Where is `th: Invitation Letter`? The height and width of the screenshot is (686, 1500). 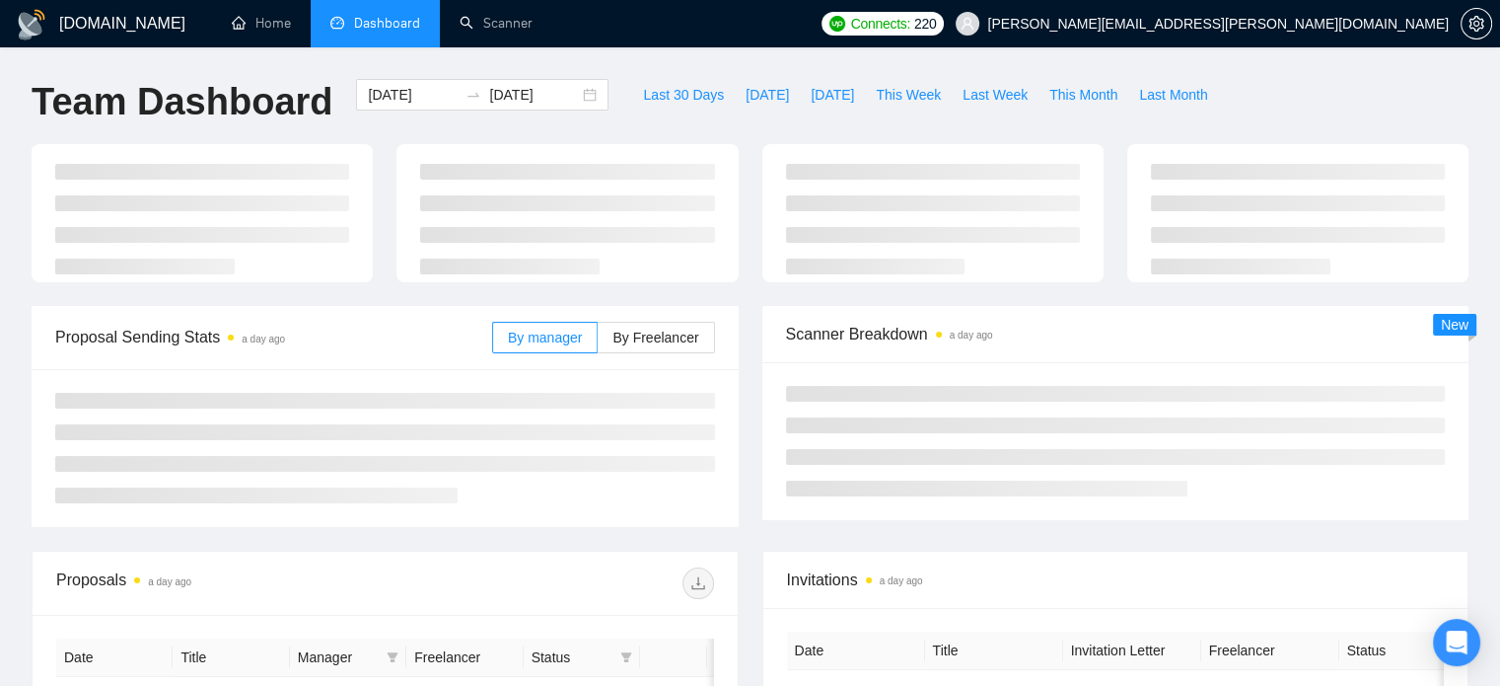
th: Invitation Letter is located at coordinates (1132, 650).